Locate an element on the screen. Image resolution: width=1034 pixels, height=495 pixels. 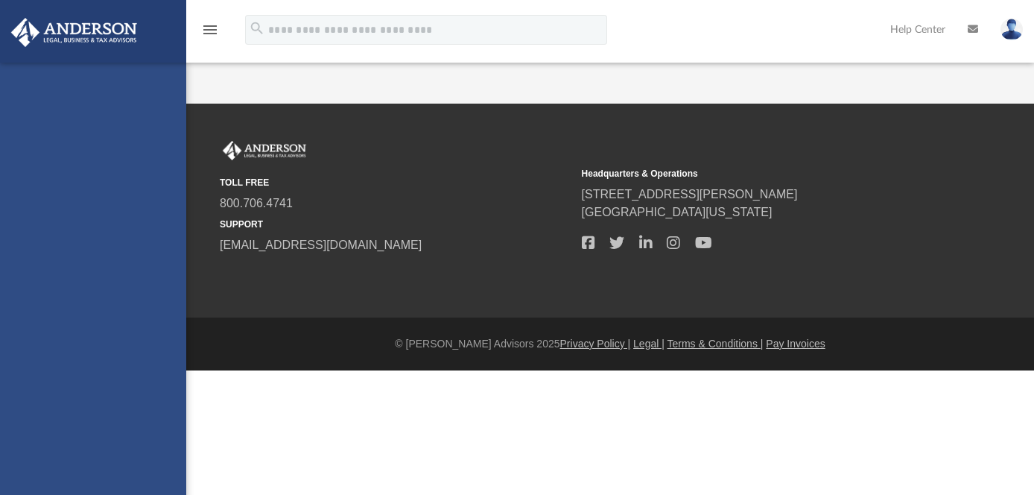
i: menu is located at coordinates (210, 30).